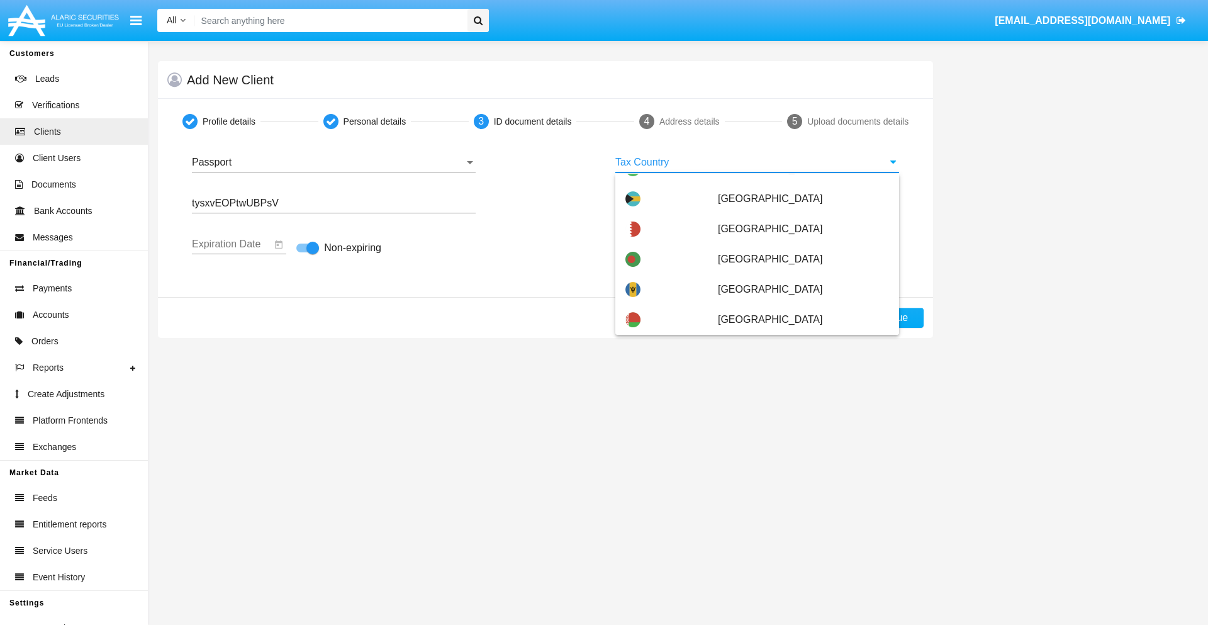 The image size is (1208, 625). I want to click on span: Bank Accounts, so click(63, 211).